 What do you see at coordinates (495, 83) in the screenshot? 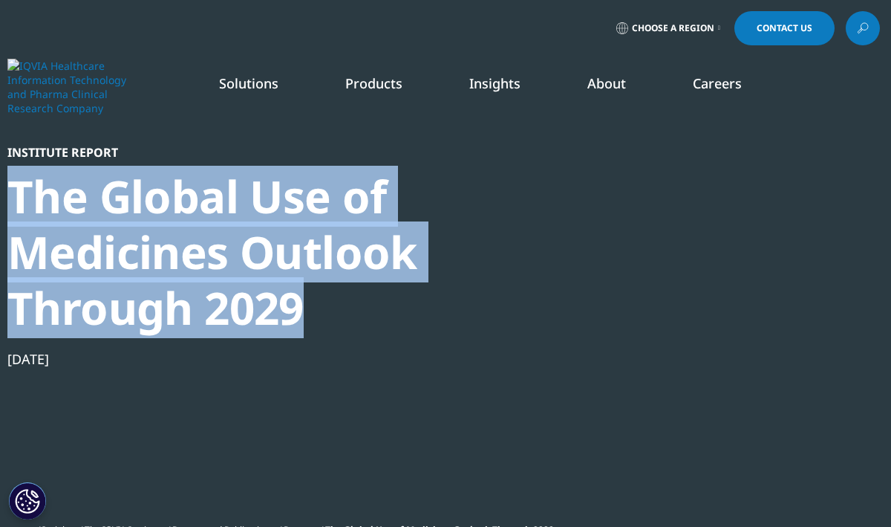
I see `a: Insights` at bounding box center [495, 83].